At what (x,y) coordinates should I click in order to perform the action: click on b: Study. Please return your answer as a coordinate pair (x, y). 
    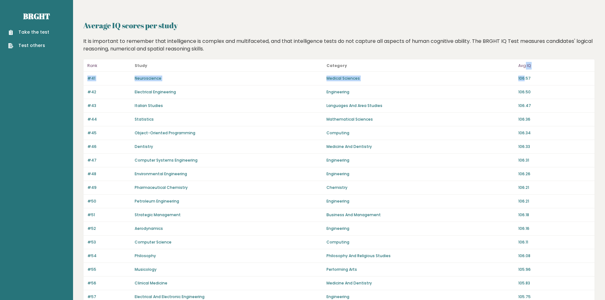
    Looking at the image, I should click on (141, 65).